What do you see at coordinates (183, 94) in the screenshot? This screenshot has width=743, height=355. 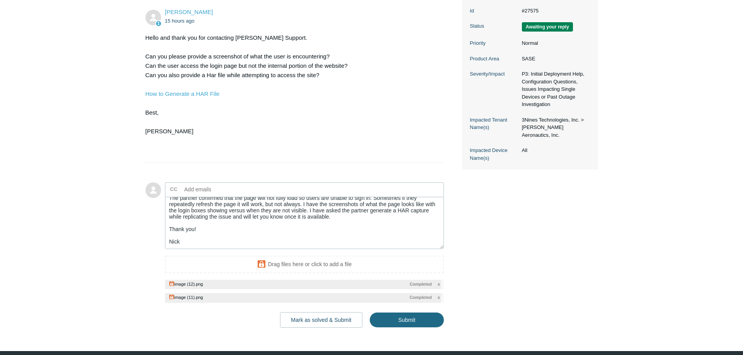 I see `a: How to Generate a HAR File` at bounding box center [183, 94].